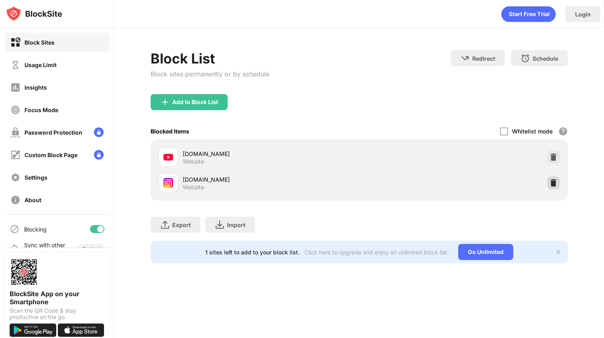  I want to click on div: Schedule, so click(545, 58).